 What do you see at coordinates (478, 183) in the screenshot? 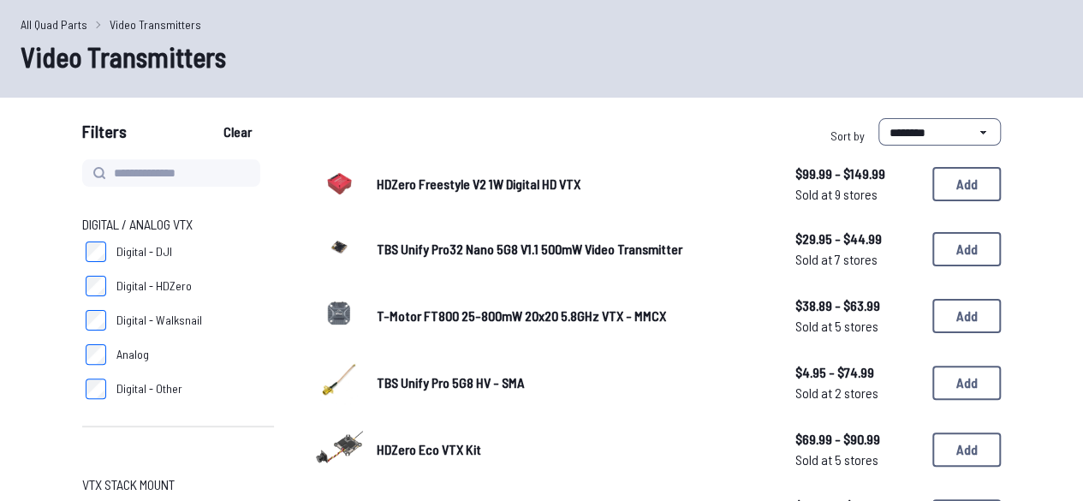
I see `span: HDZero Freestyle V2 1W Digital HD VTX` at bounding box center [478, 183].